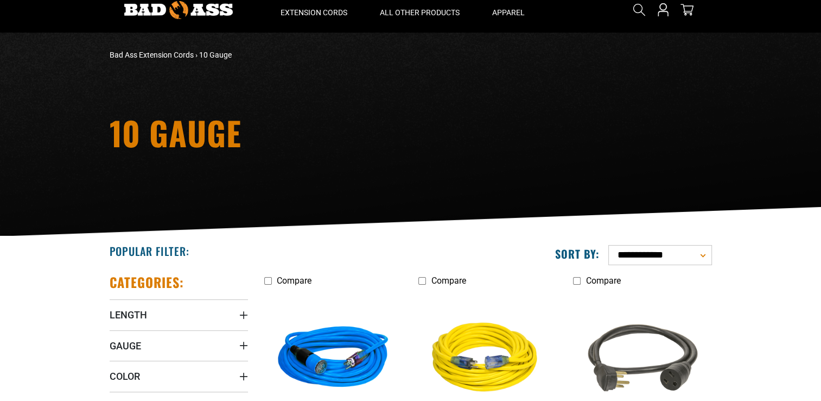 This screenshot has height=401, width=821. What do you see at coordinates (125, 345) in the screenshot?
I see `span: Gauge` at bounding box center [125, 345].